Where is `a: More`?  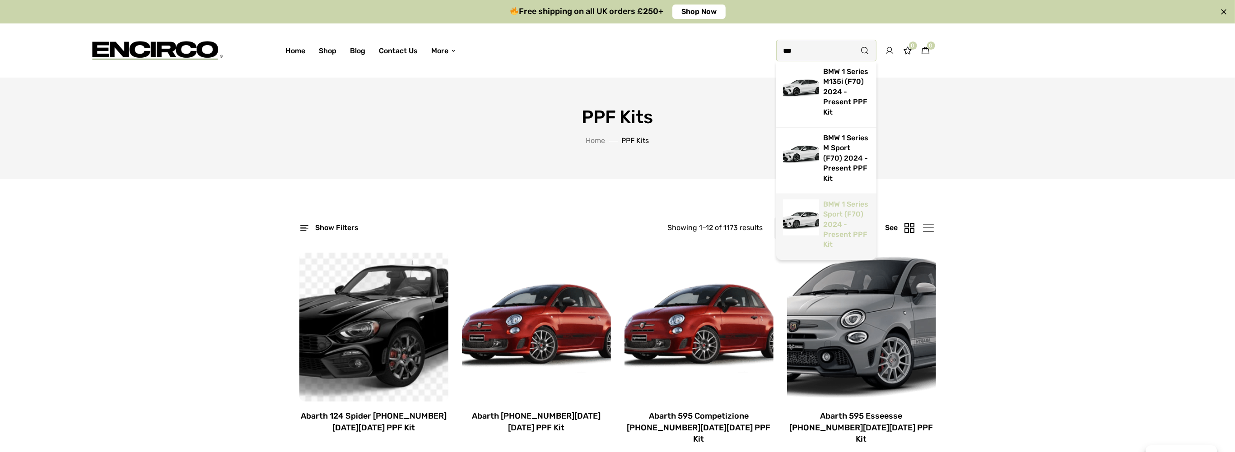 a: More is located at coordinates (443, 51).